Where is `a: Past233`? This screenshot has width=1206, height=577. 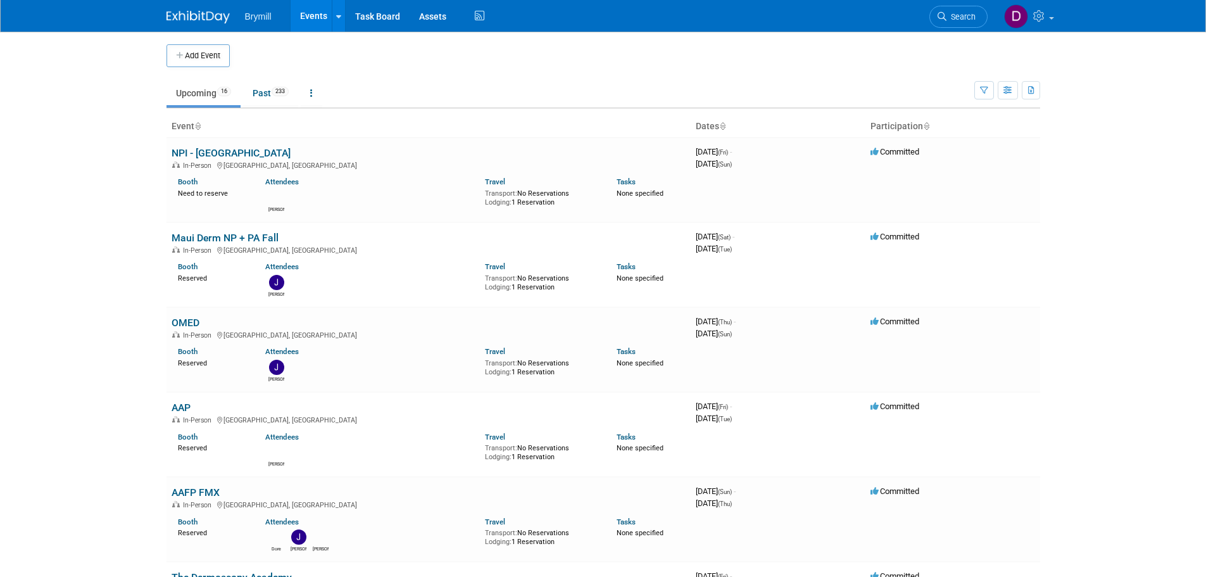
a: Past233 is located at coordinates (270, 93).